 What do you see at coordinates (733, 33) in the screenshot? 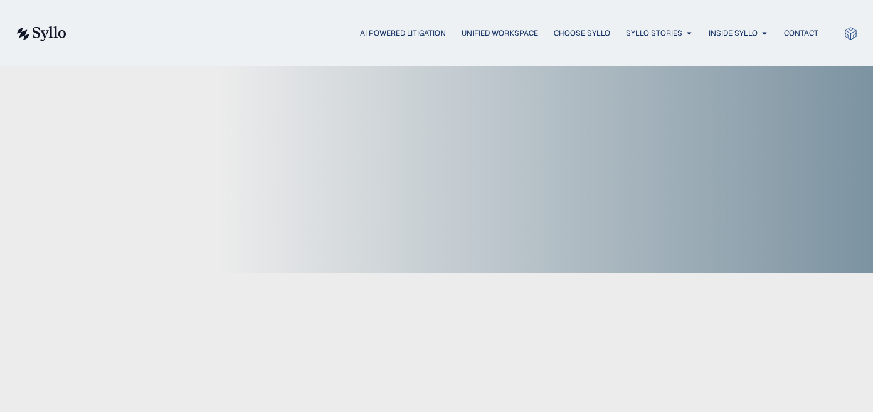
I see `a: Inside Syllo` at bounding box center [733, 33].